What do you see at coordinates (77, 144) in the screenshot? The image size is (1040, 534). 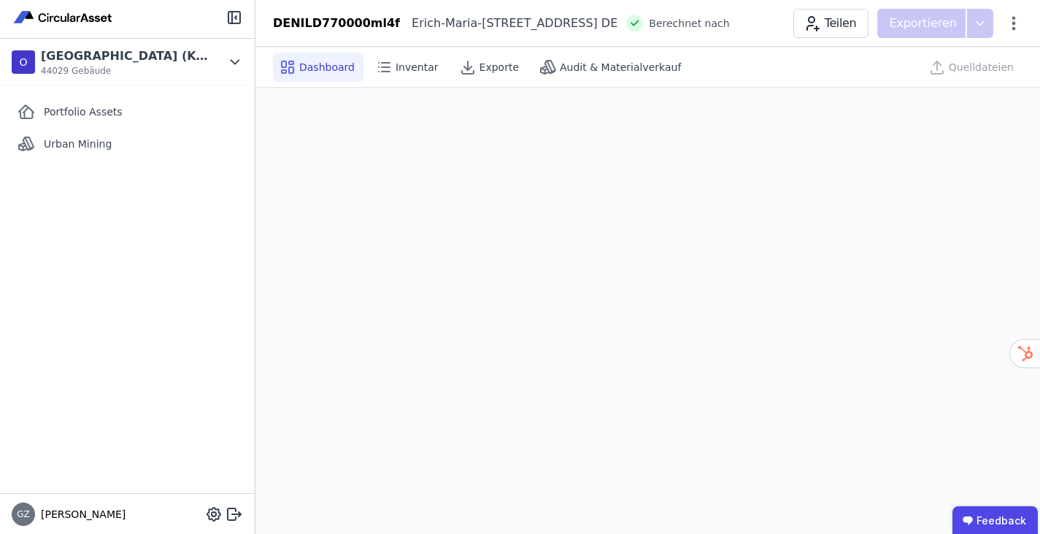 I see `span: Urban Mining` at bounding box center [77, 144].